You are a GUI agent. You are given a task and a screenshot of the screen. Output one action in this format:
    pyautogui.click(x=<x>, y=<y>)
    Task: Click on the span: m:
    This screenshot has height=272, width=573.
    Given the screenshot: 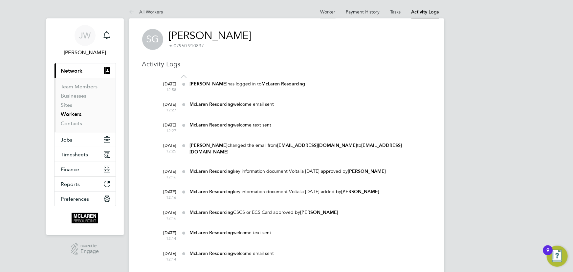 What is the action you would take?
    pyautogui.click(x=171, y=46)
    